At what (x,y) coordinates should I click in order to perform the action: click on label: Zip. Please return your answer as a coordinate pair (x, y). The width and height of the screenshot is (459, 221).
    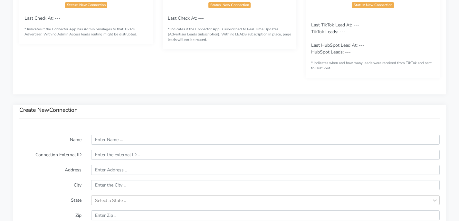
    Looking at the image, I should click on (50, 215).